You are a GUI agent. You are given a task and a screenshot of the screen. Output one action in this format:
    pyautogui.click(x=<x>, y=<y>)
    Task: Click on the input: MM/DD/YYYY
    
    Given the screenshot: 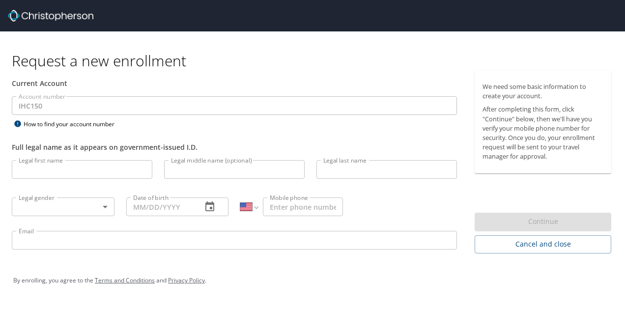 What is the action you would take?
    pyautogui.click(x=160, y=207)
    